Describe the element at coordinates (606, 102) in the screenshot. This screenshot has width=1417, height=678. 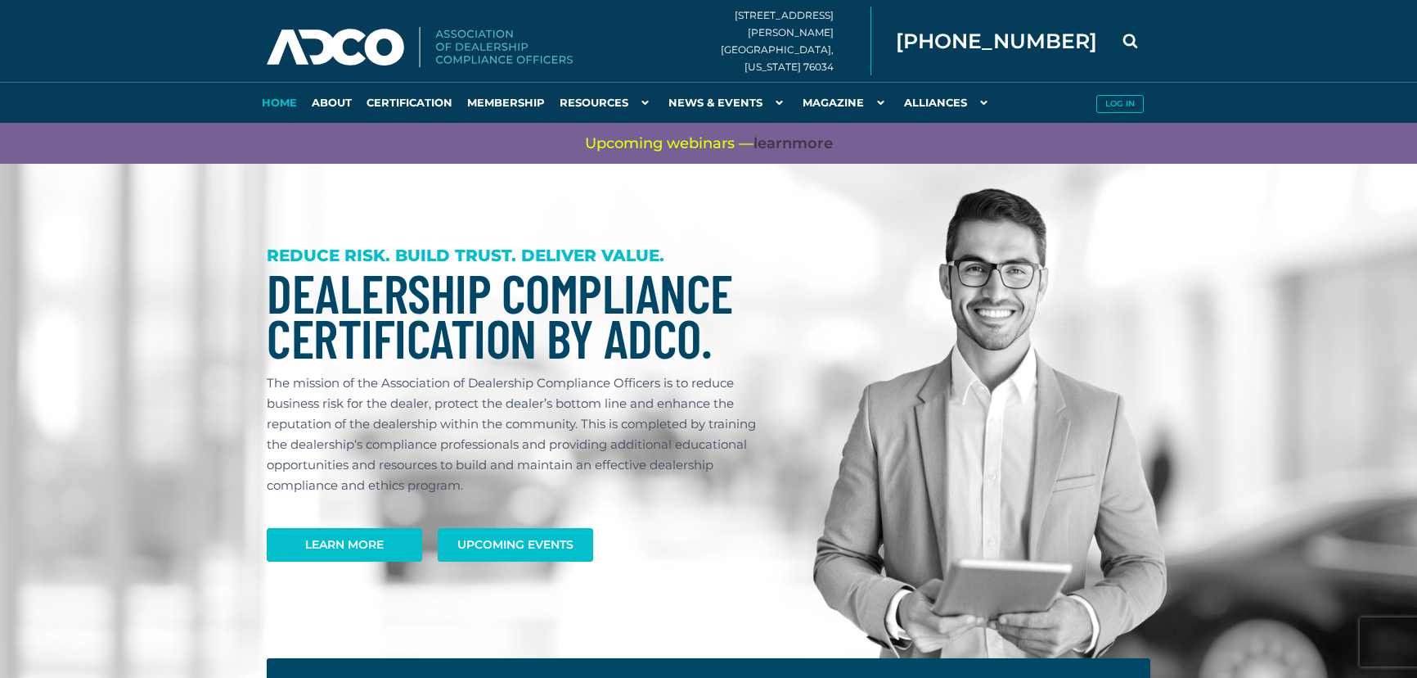
I see `a: Resources` at that location.